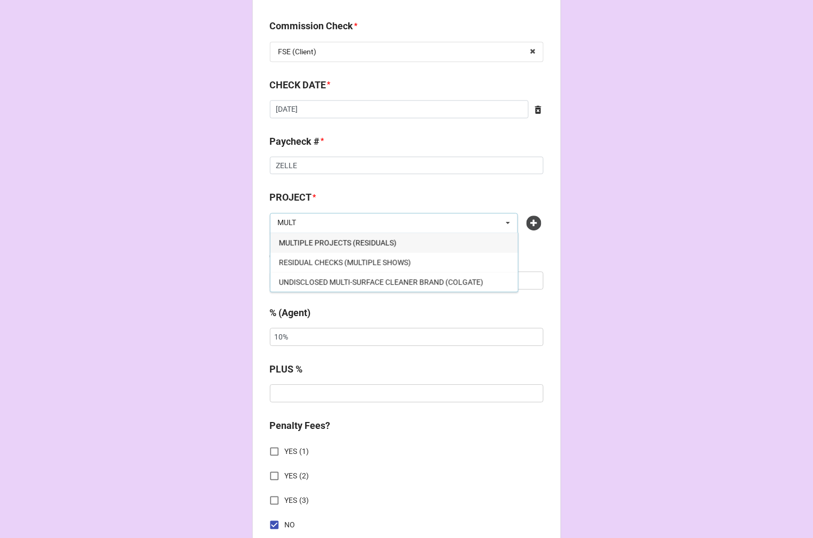 The width and height of the screenshot is (813, 538). Describe the element at coordinates (297, 452) in the screenshot. I see `span: YES (1)` at that location.